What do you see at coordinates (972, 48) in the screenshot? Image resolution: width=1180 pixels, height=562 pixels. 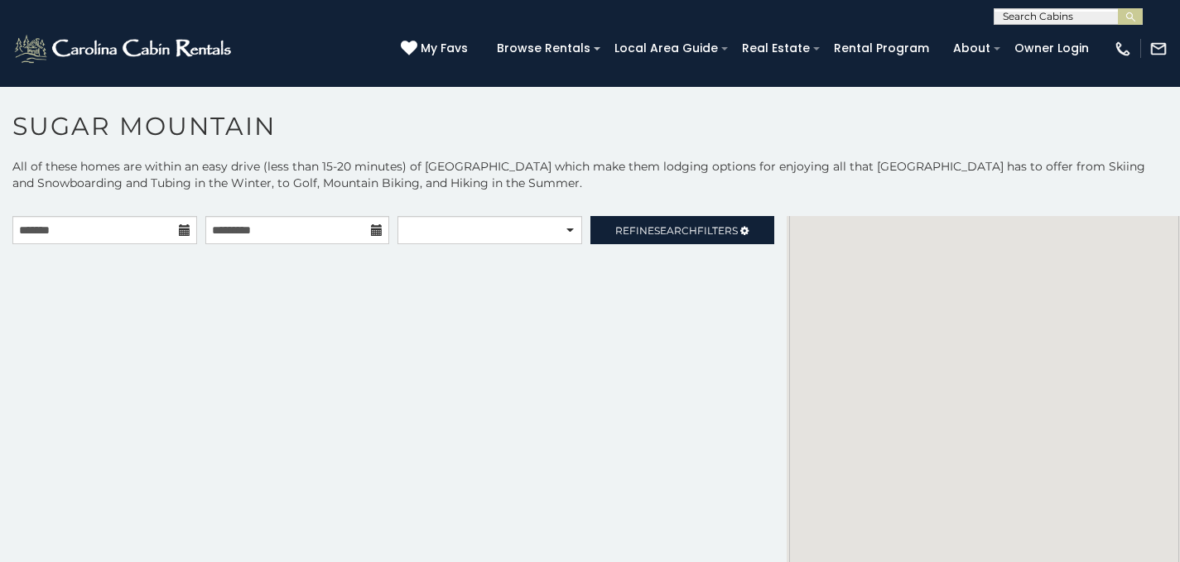 I see `a: About` at bounding box center [972, 48].